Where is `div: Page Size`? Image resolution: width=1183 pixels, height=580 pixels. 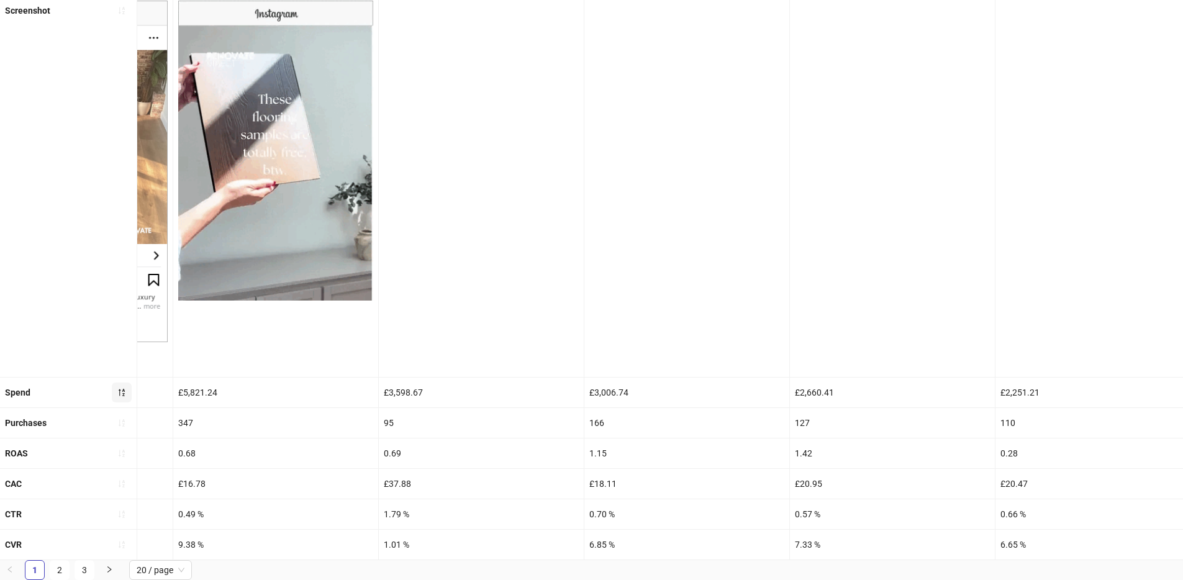 div: Page Size is located at coordinates (160, 570).